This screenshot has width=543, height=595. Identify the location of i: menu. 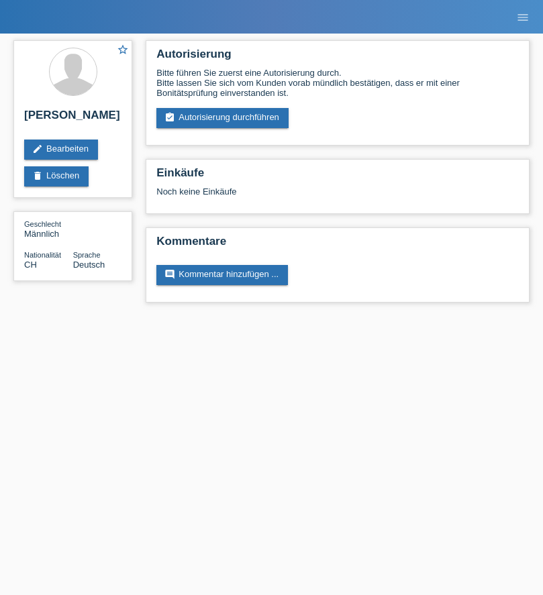
(522, 17).